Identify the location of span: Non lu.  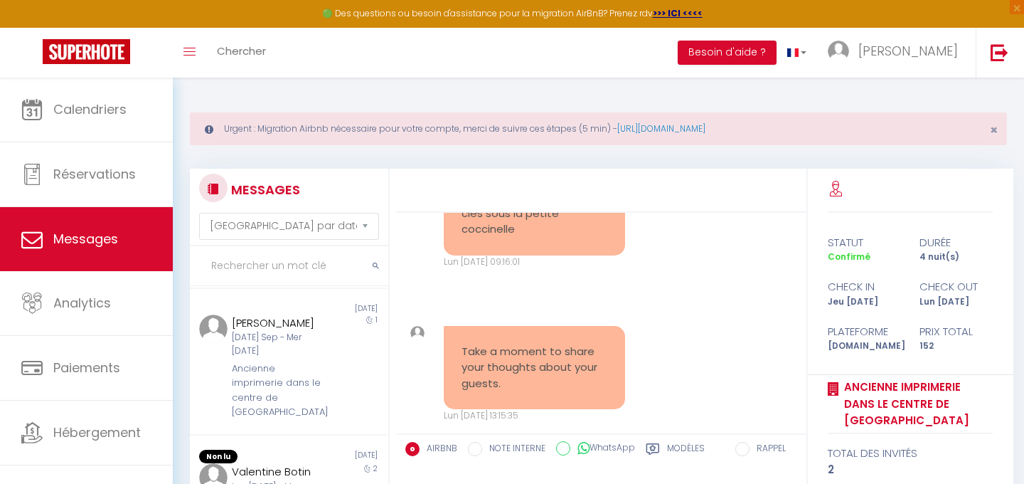
(218, 457).